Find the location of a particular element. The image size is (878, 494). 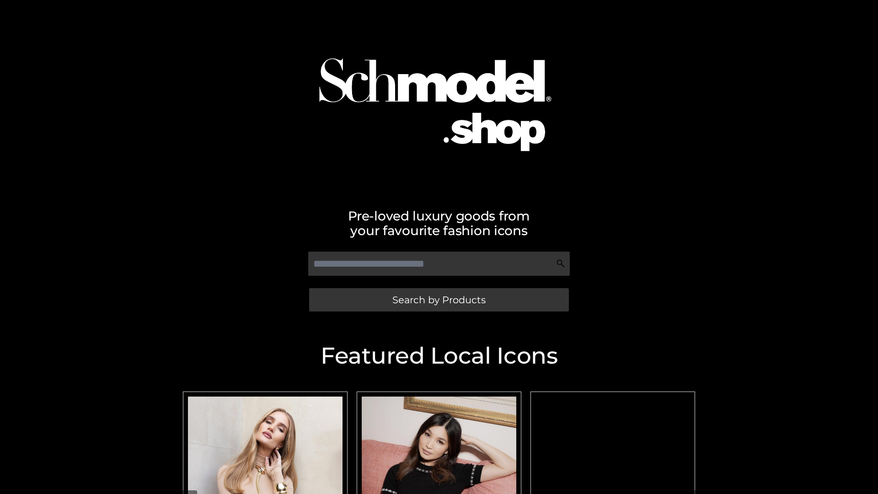

img: Search Icon is located at coordinates (561, 263).